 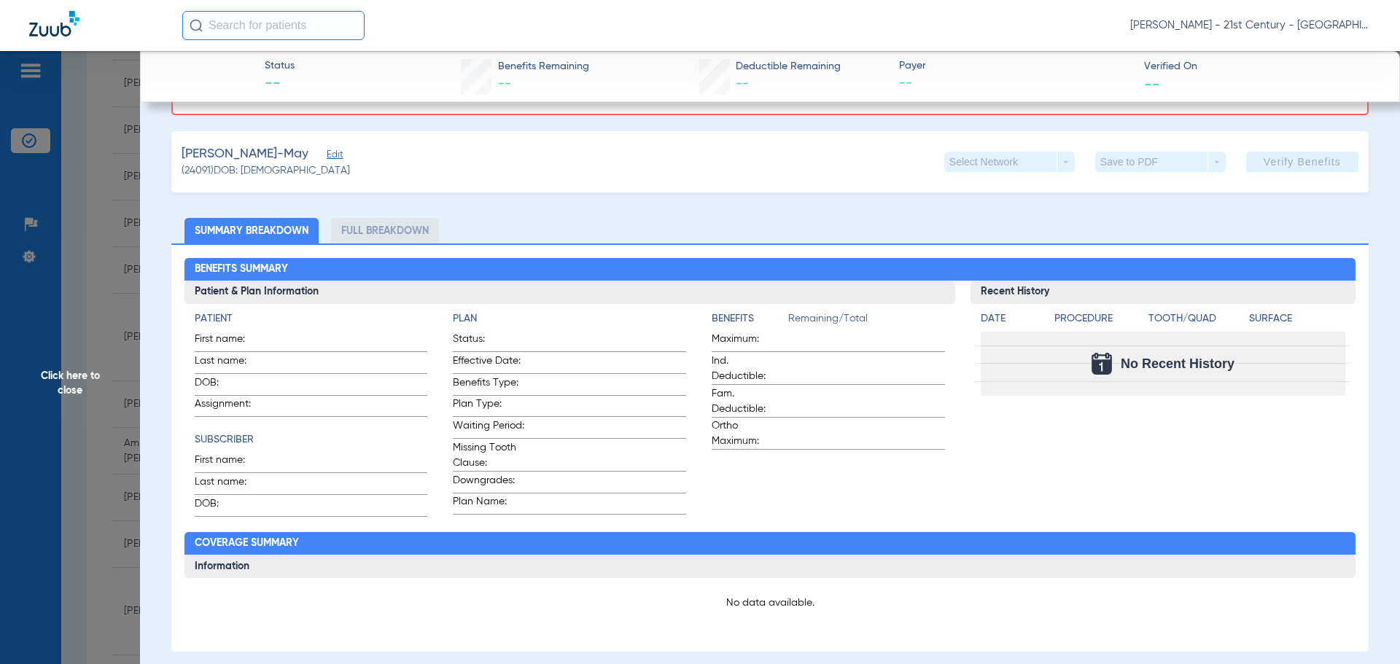 What do you see at coordinates (311, 440) in the screenshot?
I see `app-breakdown-title: Subscriber` at bounding box center [311, 440].